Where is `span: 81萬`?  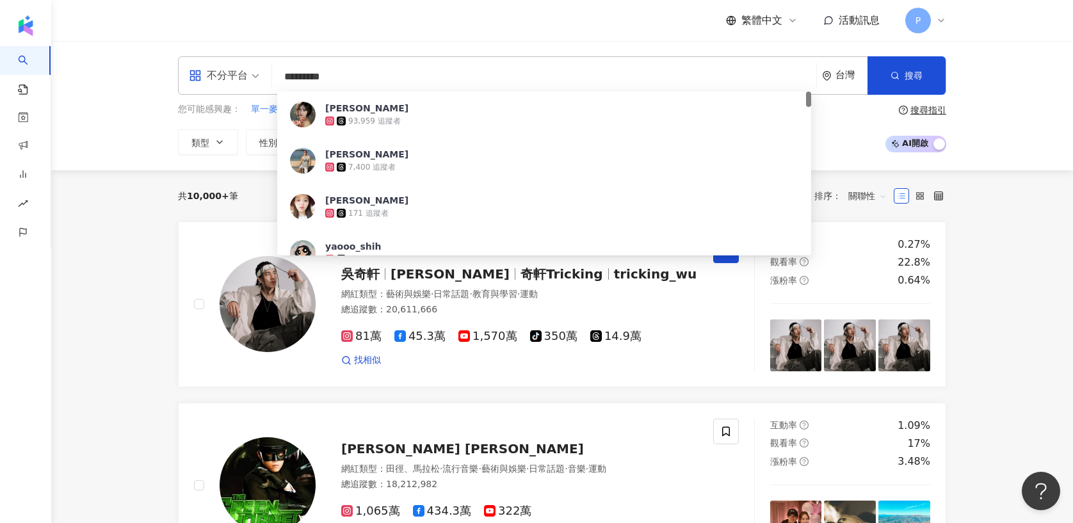
span: 81萬 is located at coordinates (361, 336).